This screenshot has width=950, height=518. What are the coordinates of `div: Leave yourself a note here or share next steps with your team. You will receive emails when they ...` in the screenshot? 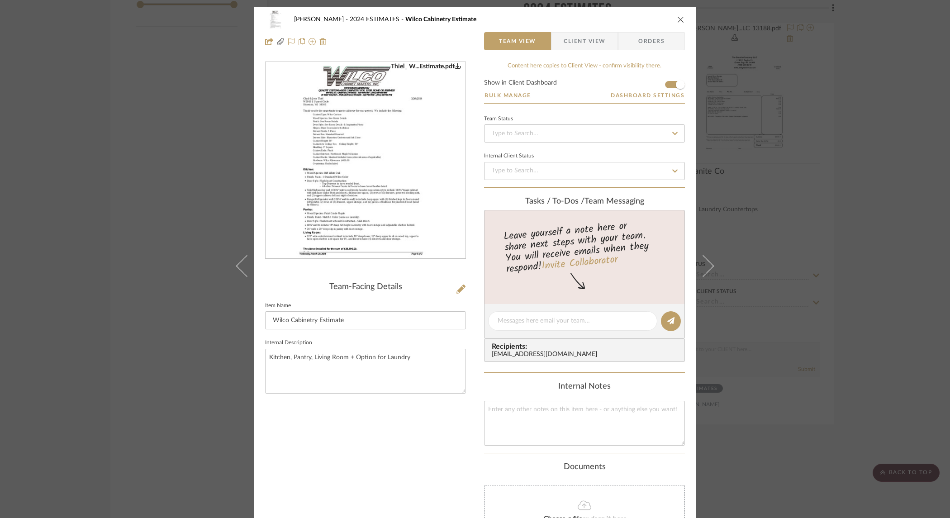 It's located at (584, 247).